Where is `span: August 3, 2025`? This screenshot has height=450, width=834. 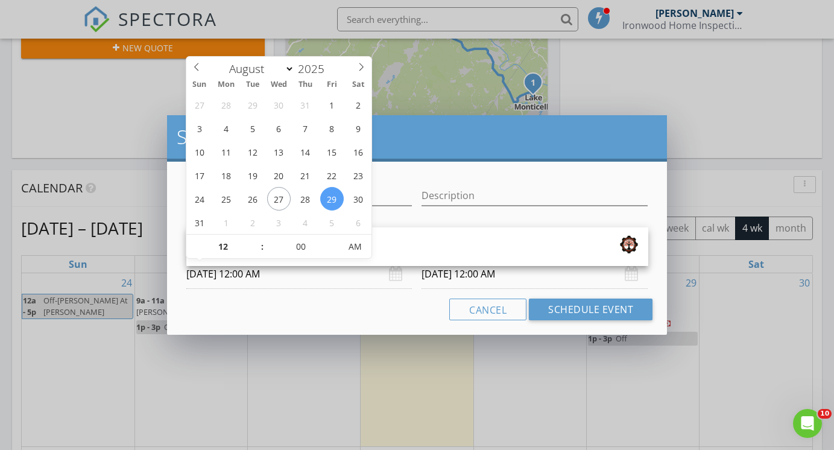
span: August 3, 2025 is located at coordinates (199, 128).